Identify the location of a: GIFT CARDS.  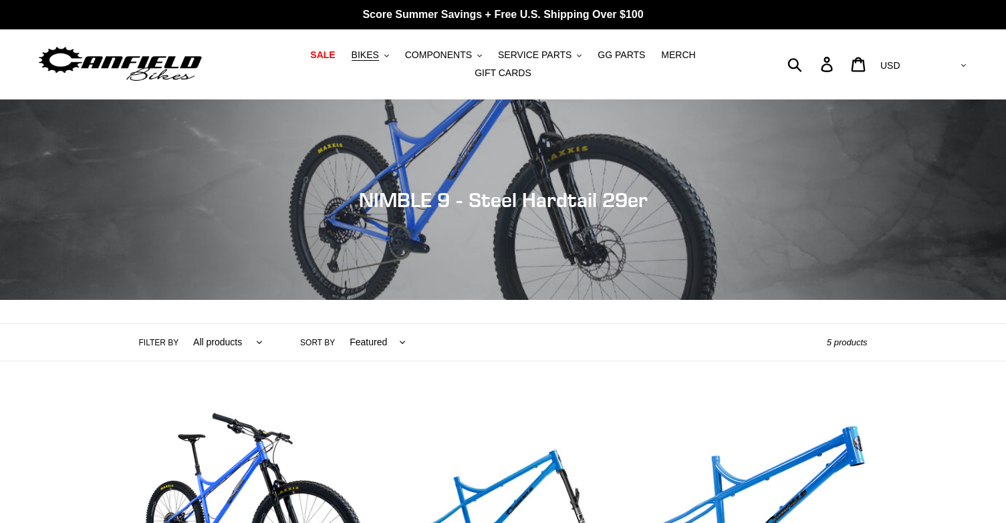
(503, 73).